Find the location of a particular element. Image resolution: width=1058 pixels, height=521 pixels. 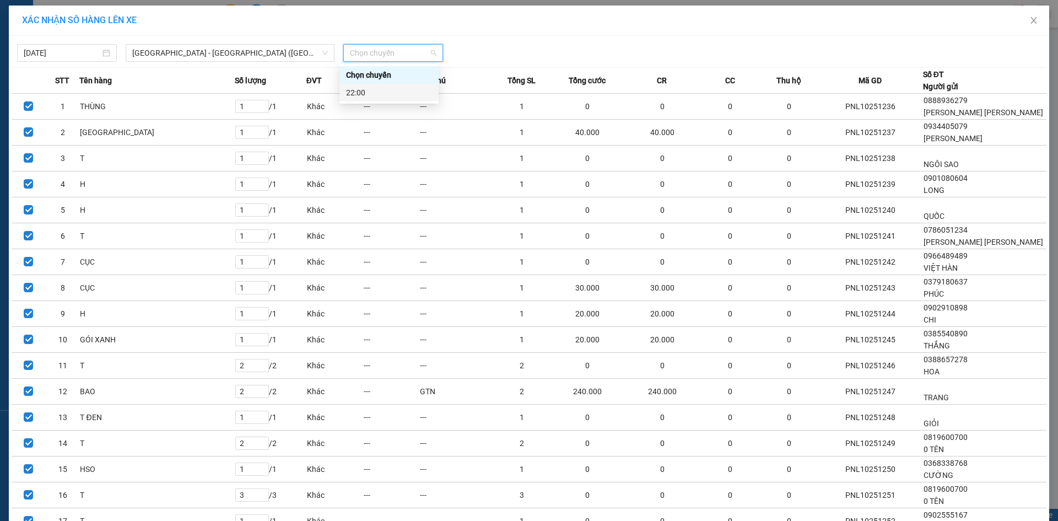

span: VIỆT HÀN is located at coordinates (941, 268).